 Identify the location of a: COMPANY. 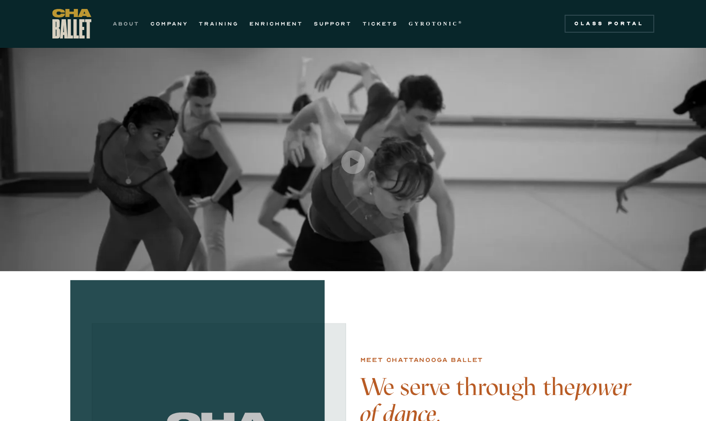
(169, 24).